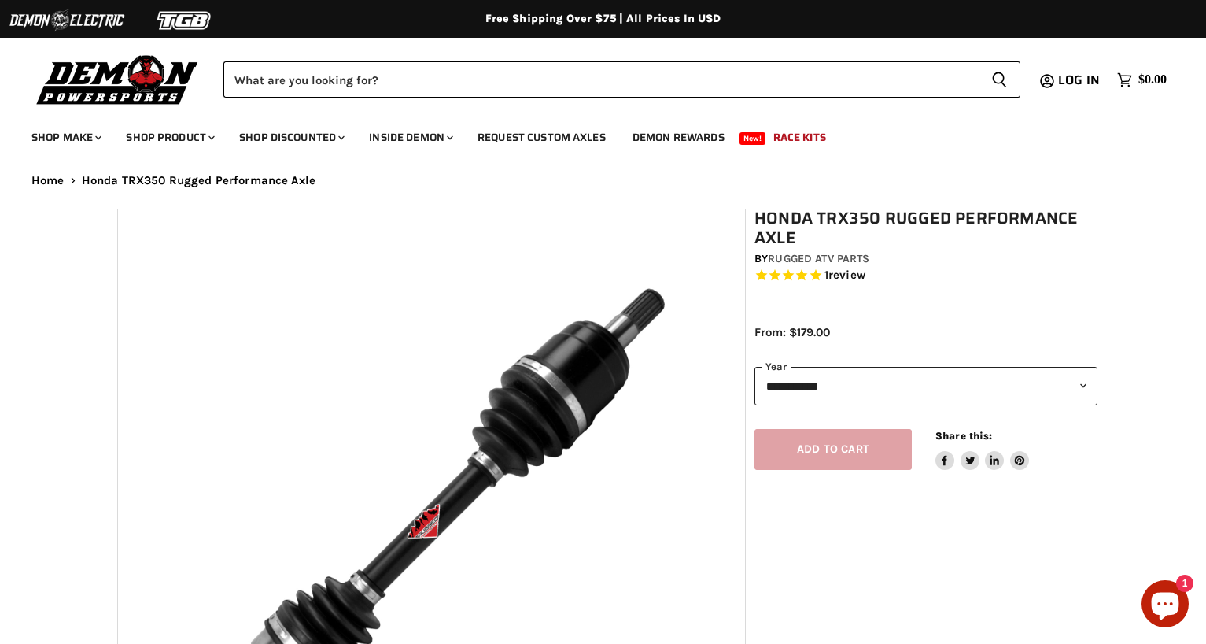 The image size is (1206, 644). I want to click on span: $0.00, so click(1153, 79).